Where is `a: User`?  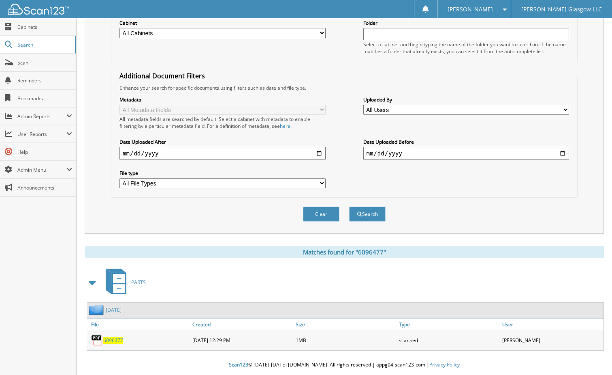
a: User is located at coordinates (552, 324).